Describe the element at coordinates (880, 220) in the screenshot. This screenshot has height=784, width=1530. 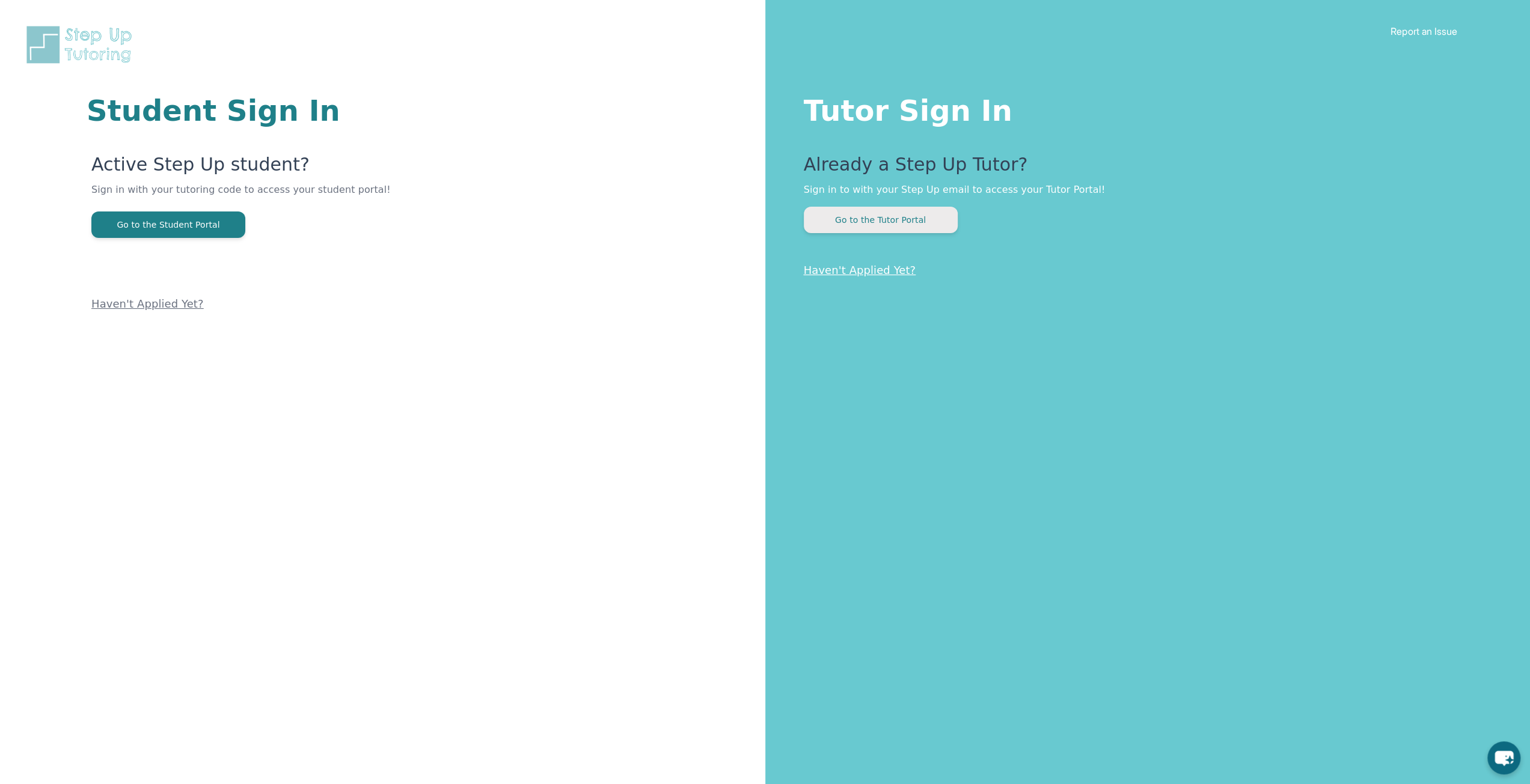
I see `button: Go to the Tutor Portal` at that location.